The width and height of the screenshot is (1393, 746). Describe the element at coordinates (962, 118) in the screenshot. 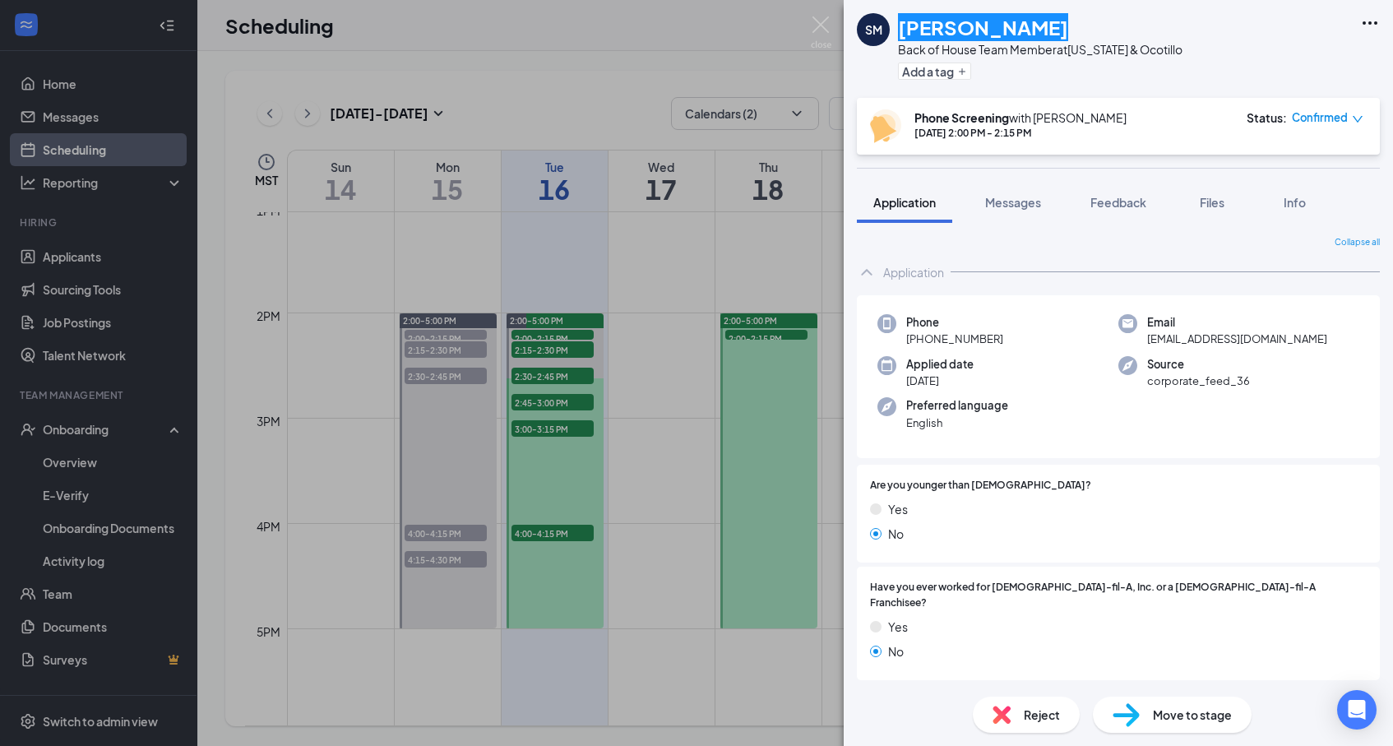

I see `b: Phone Screening` at that location.